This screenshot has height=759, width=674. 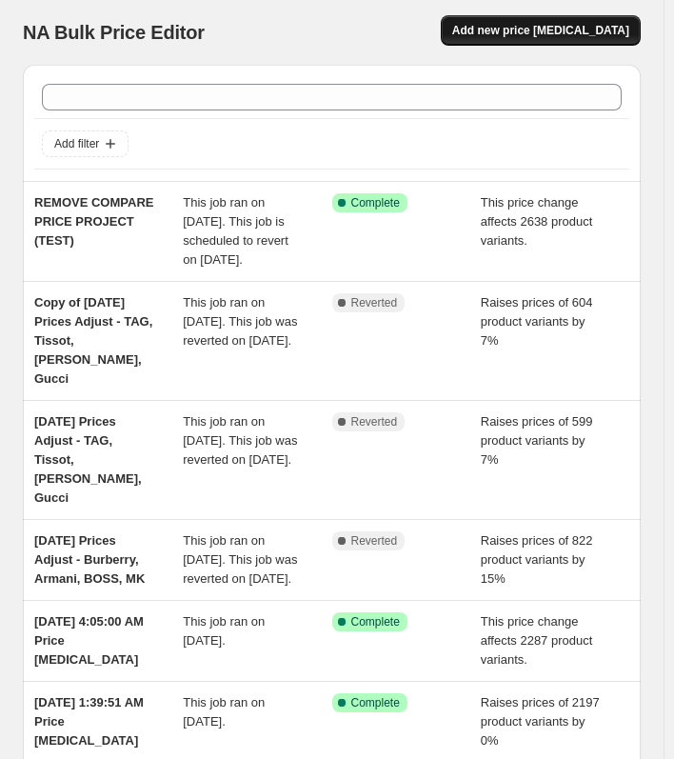 What do you see at coordinates (76, 144) in the screenshot?
I see `span: Add filter` at bounding box center [76, 144].